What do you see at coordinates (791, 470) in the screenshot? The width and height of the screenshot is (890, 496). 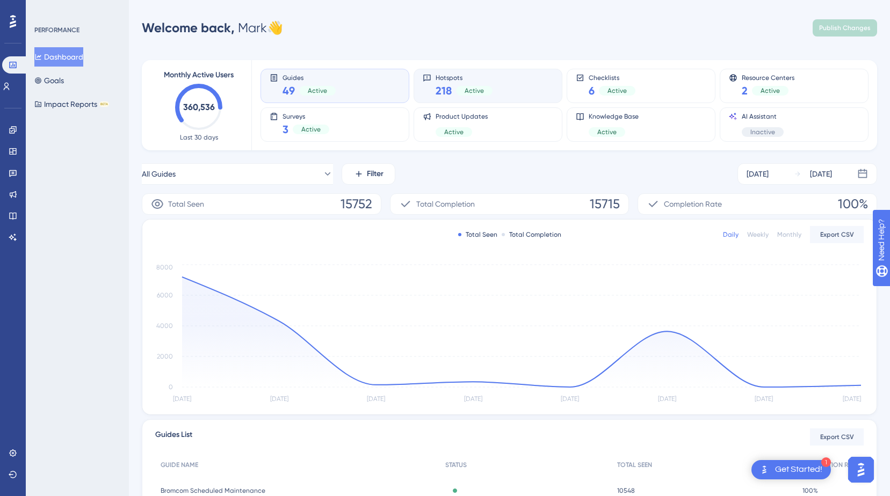 I see `div: Open Get Started! checklist, remaining modules: 1` at bounding box center [791, 470].